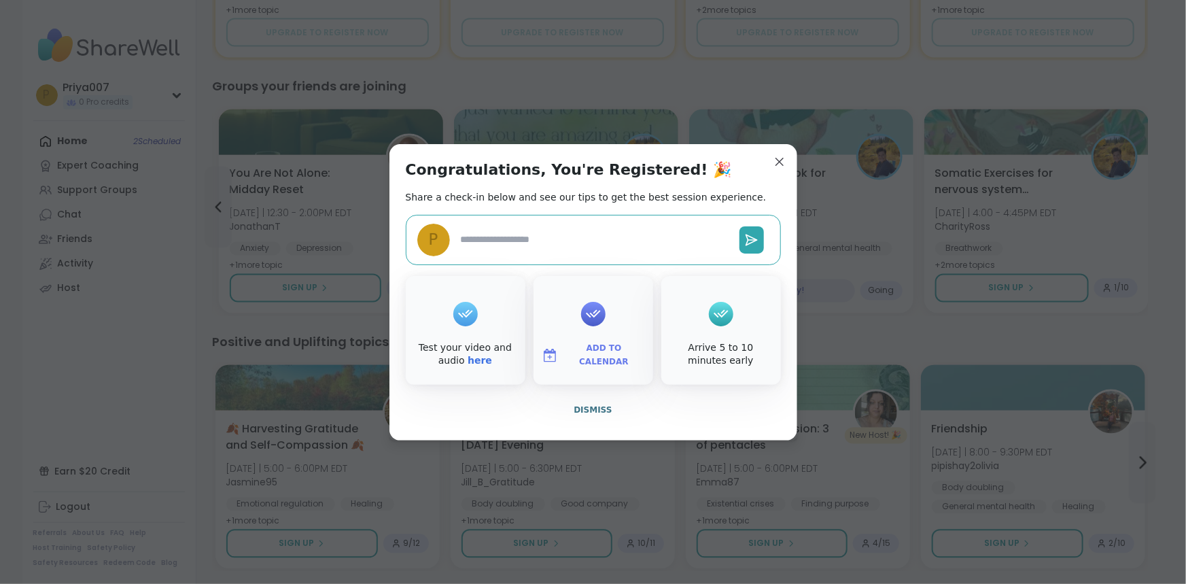 The height and width of the screenshot is (584, 1186). I want to click on div: Arrive 5 to 10 minutes early, so click(721, 354).